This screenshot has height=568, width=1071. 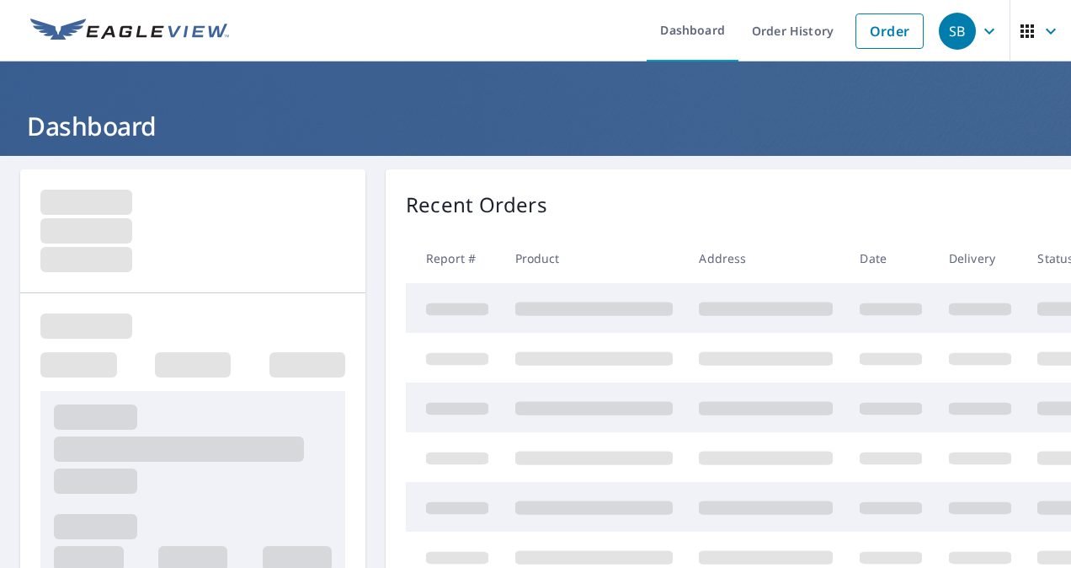 I want to click on a: Order, so click(x=889, y=31).